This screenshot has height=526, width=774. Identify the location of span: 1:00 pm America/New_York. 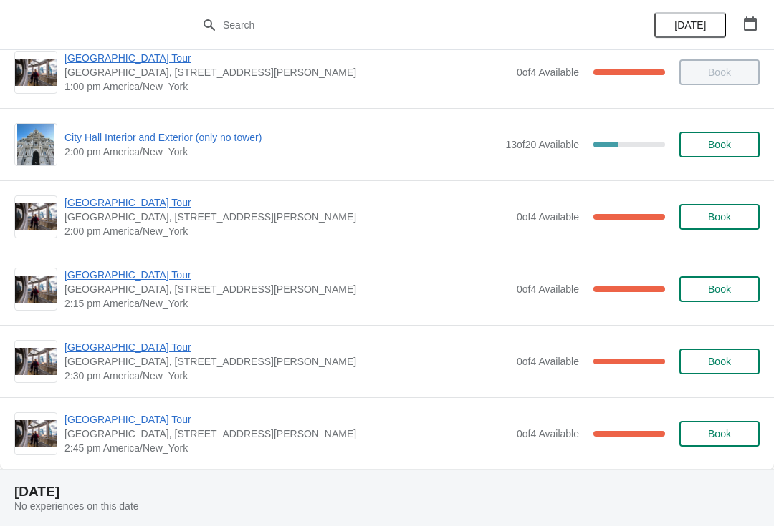
(286, 87).